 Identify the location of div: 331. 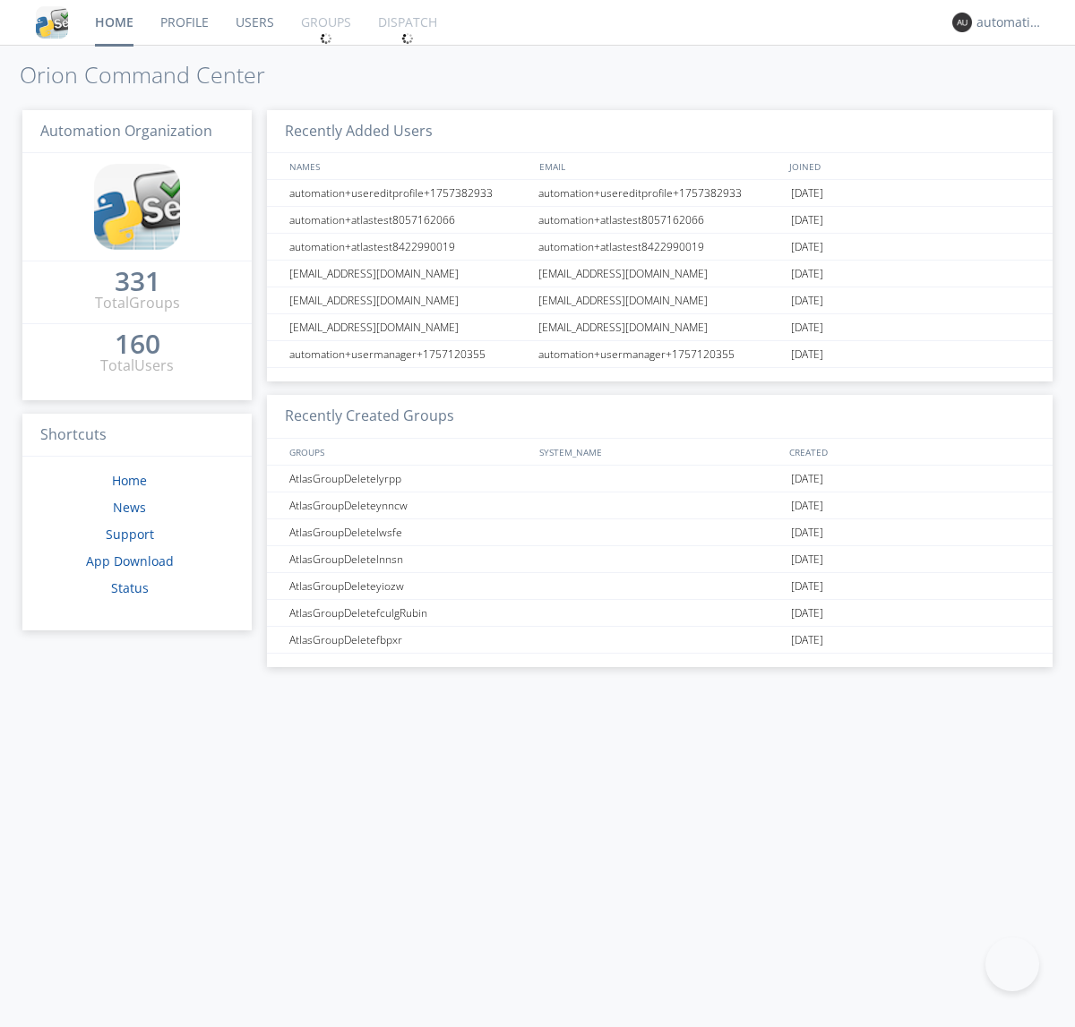
(137, 281).